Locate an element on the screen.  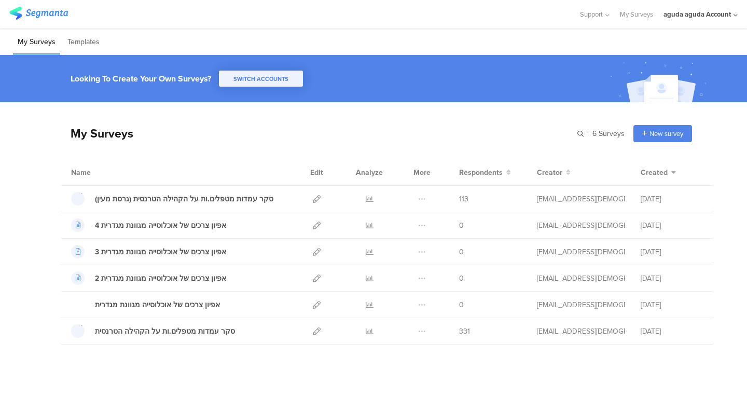
div: 2 אפיון צרכים של אוכלוסייה מגוונת מגדרית is located at coordinates (160, 278).